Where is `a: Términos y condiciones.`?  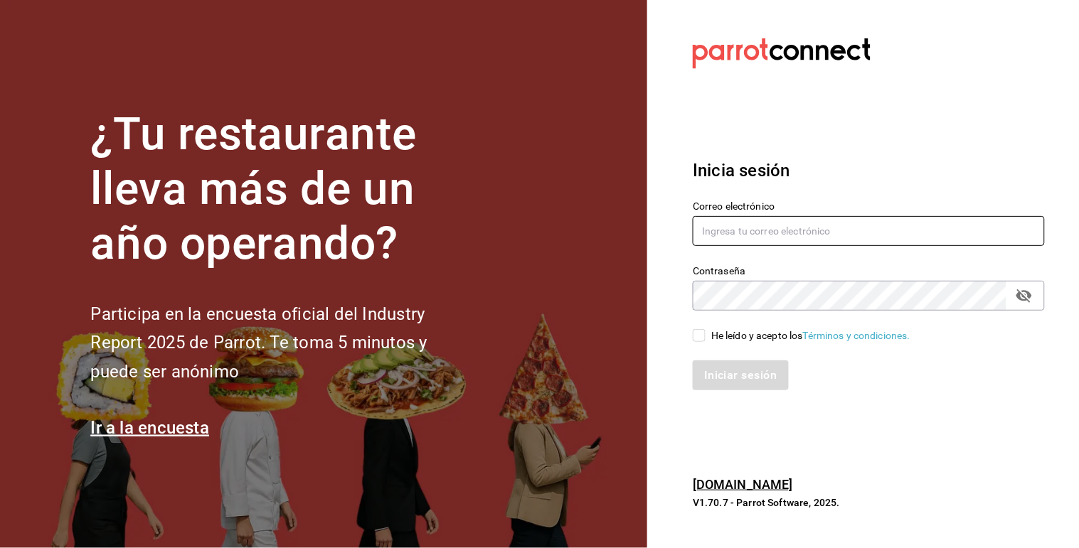
a: Términos y condiciones. is located at coordinates (856, 336).